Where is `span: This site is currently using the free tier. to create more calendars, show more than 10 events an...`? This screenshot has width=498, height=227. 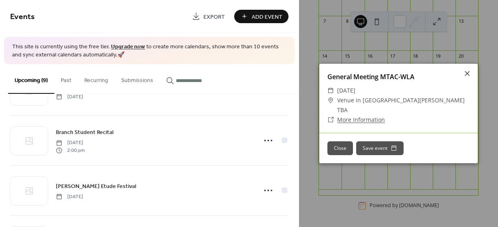 span: This site is currently using the free tier. to create more calendars, show more than 10 events an... is located at coordinates (149, 51).